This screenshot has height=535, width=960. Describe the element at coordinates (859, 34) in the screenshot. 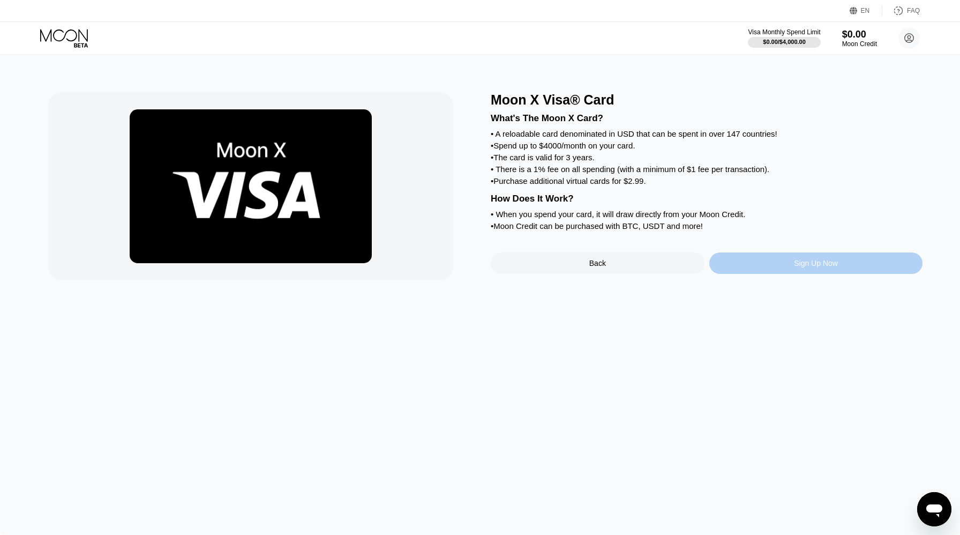

I see `div: $0.00` at that location.